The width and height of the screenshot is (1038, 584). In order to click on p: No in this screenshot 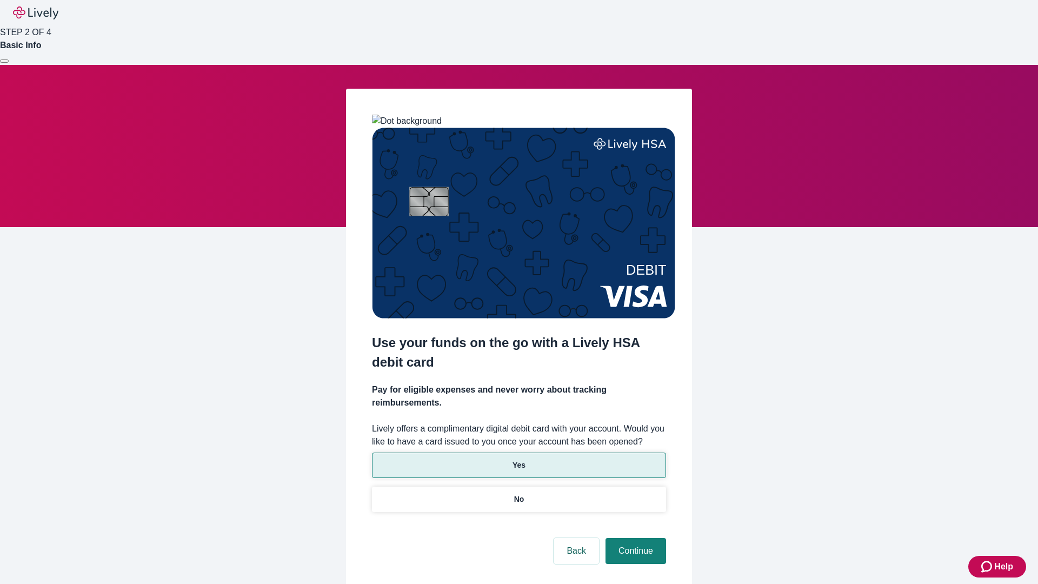, I will do `click(519, 499)`.